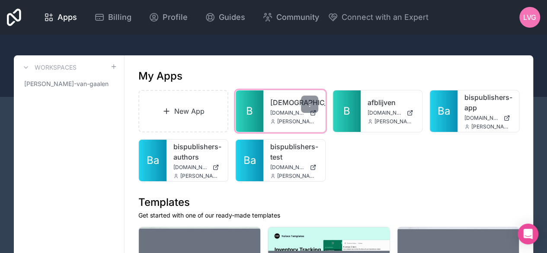 This screenshot has width=547, height=253. I want to click on h1: My Apps, so click(160, 76).